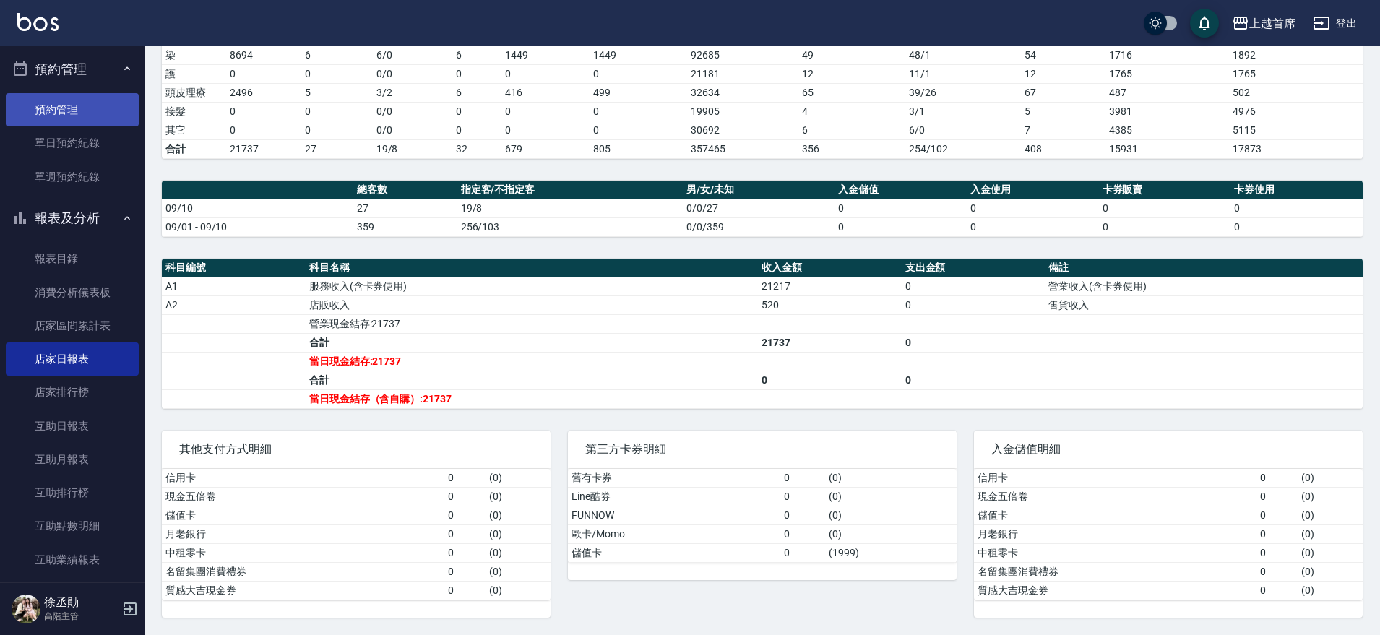  Describe the element at coordinates (1115, 590) in the screenshot. I see `td: 質感大吉現金券` at that location.